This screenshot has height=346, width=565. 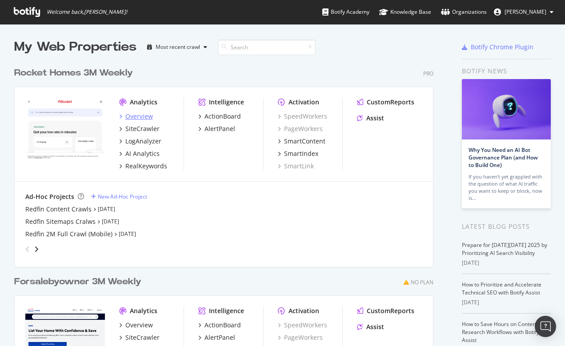 I want to click on input: Search, so click(x=267, y=47).